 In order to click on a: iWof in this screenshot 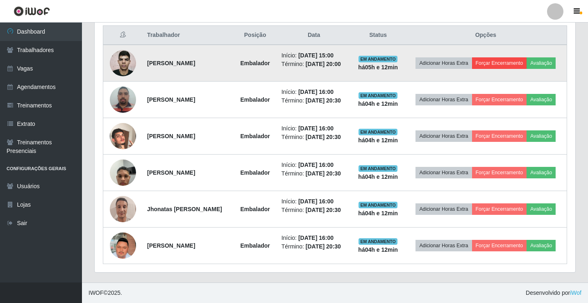, I will do `click(575, 292)`.